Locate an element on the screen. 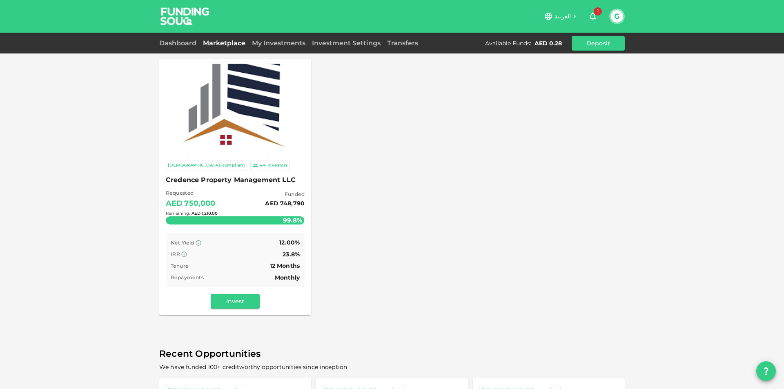 This screenshot has width=784, height=389. span: Funded is located at coordinates (285, 194).